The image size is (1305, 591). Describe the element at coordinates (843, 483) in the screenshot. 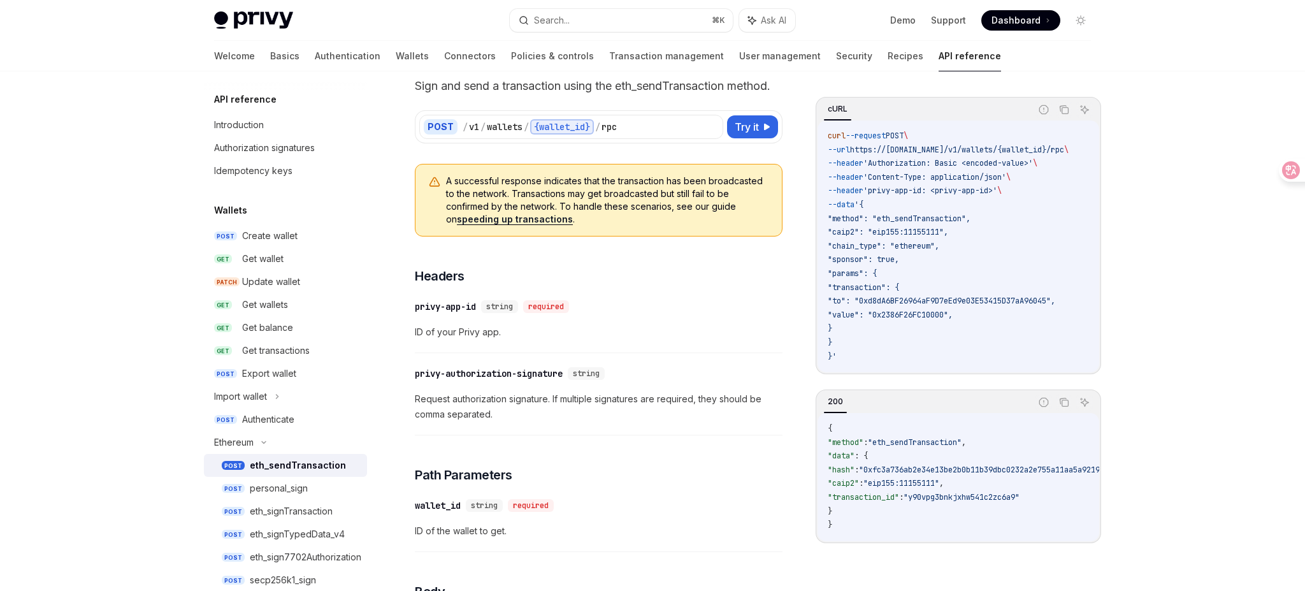

I see `span: "caip2"` at that location.